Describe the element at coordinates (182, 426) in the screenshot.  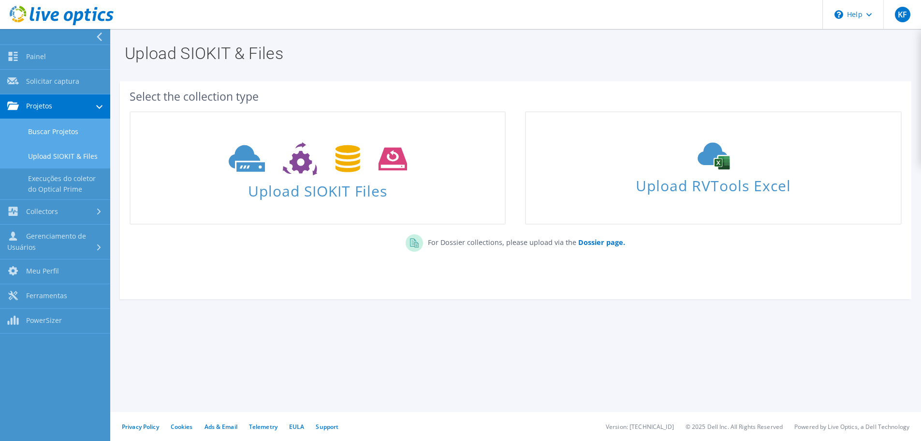
I see `a: Cookies` at that location.